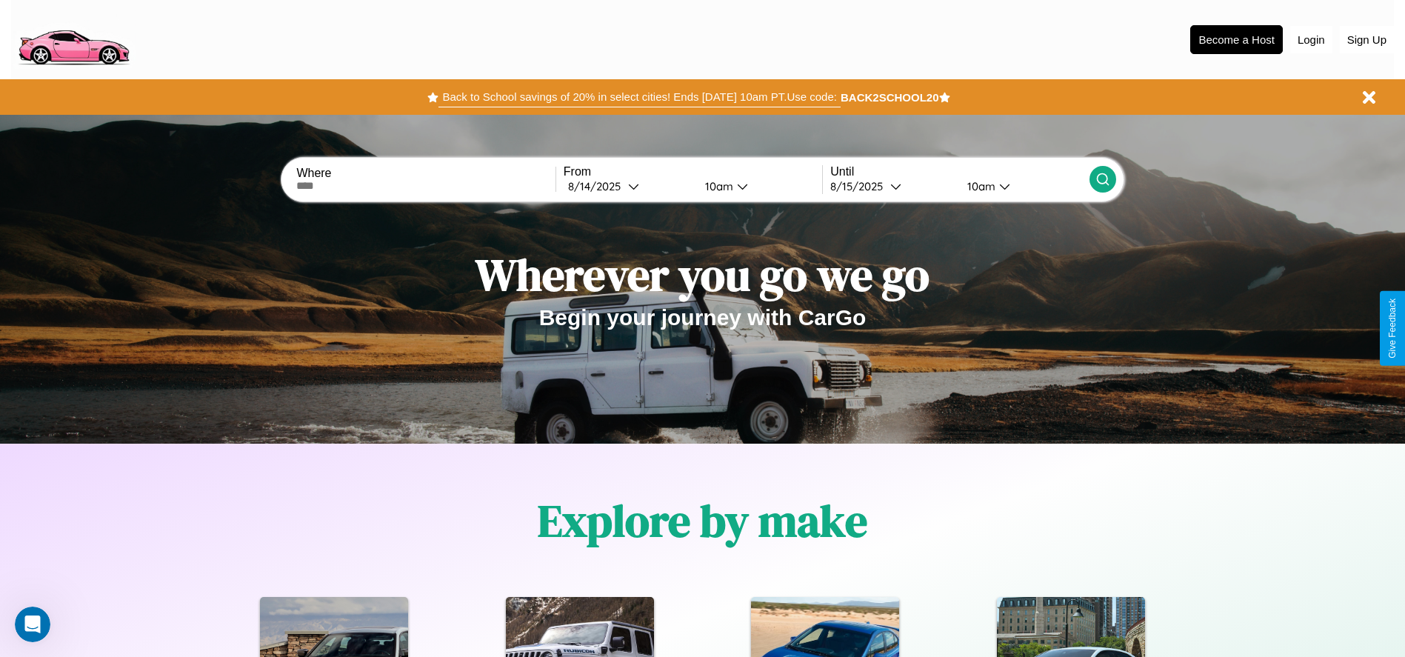 The width and height of the screenshot is (1405, 657). What do you see at coordinates (628, 186) in the screenshot?
I see `button: 8/14/2025` at bounding box center [628, 186].